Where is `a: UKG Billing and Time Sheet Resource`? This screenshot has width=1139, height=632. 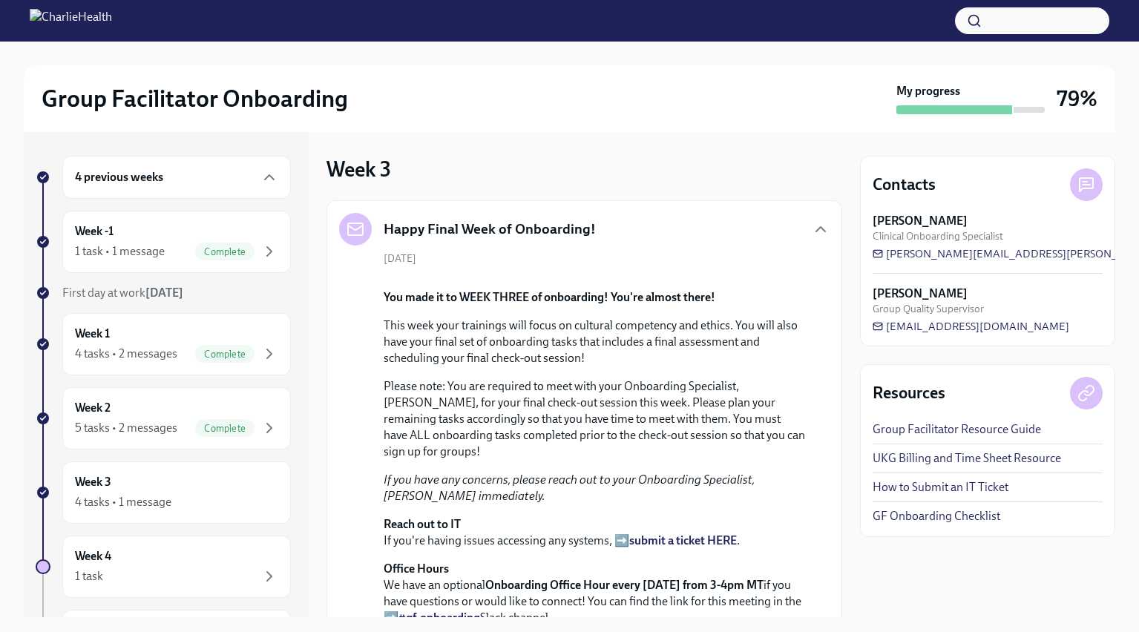 a: UKG Billing and Time Sheet Resource is located at coordinates (967, 459).